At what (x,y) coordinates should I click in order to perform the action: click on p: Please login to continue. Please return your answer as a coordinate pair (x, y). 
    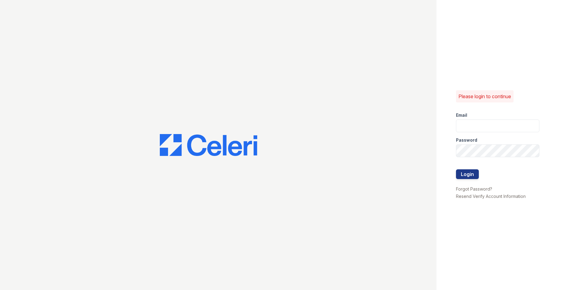
    Looking at the image, I should click on (485, 96).